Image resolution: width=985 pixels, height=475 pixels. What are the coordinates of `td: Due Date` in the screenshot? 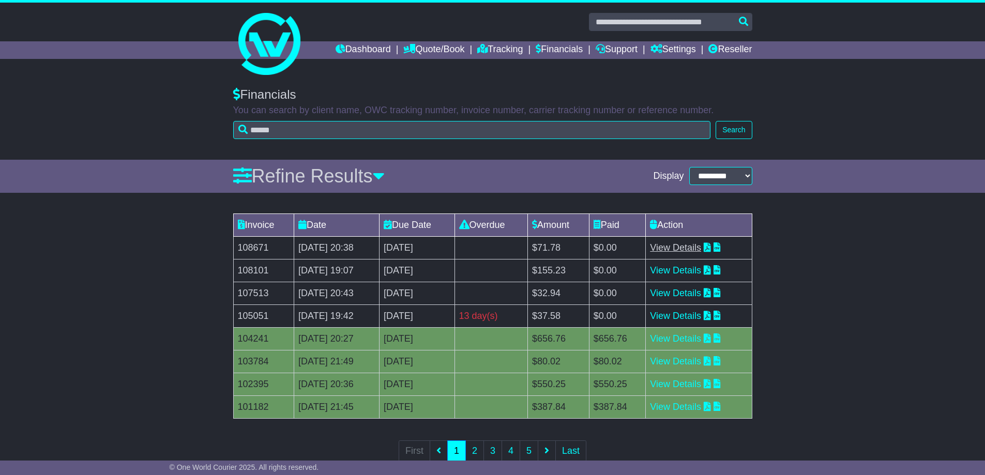 It's located at (417, 225).